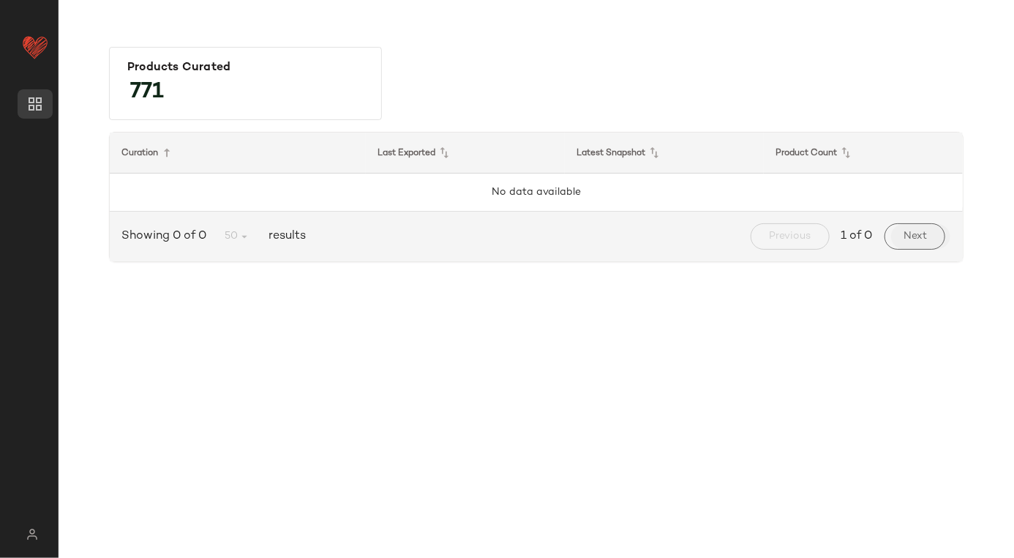 The height and width of the screenshot is (558, 1014). What do you see at coordinates (863, 153) in the screenshot?
I see `th: Product Count` at bounding box center [863, 153].